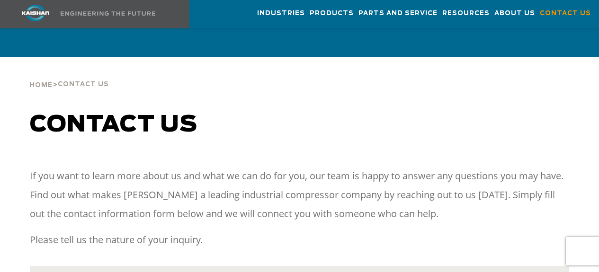 The image size is (599, 272). Describe the element at coordinates (300, 195) in the screenshot. I see `p: If you want to learn more about us and what we can do for you, our team is happy to answer any qu...` at that location.